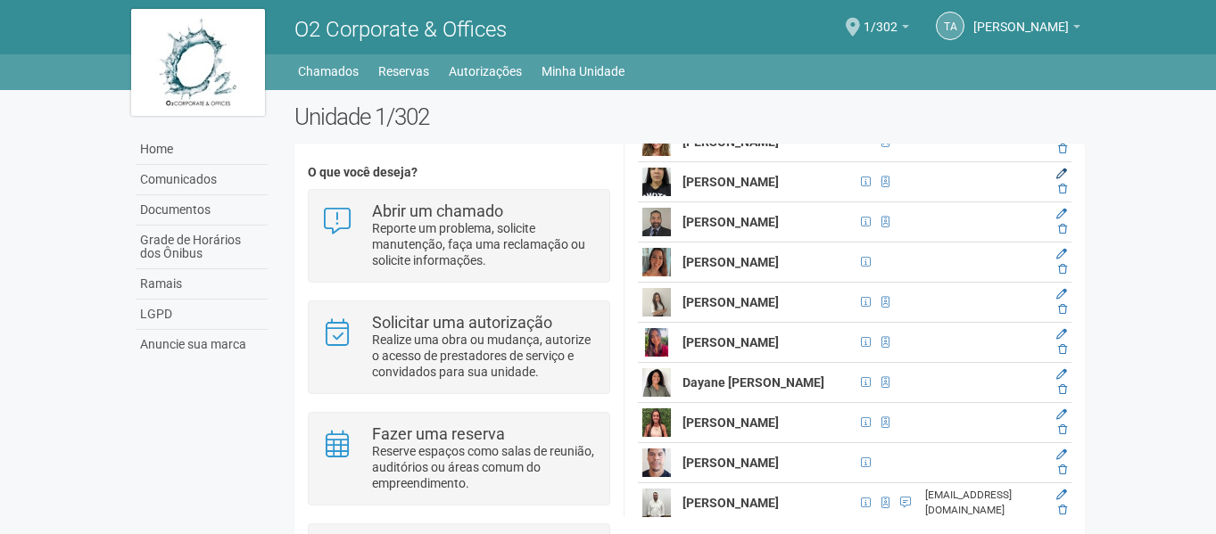 The width and height of the screenshot is (1216, 534). What do you see at coordinates (1020, 18) in the screenshot?
I see `span: Thamiris Abdala` at bounding box center [1020, 18].